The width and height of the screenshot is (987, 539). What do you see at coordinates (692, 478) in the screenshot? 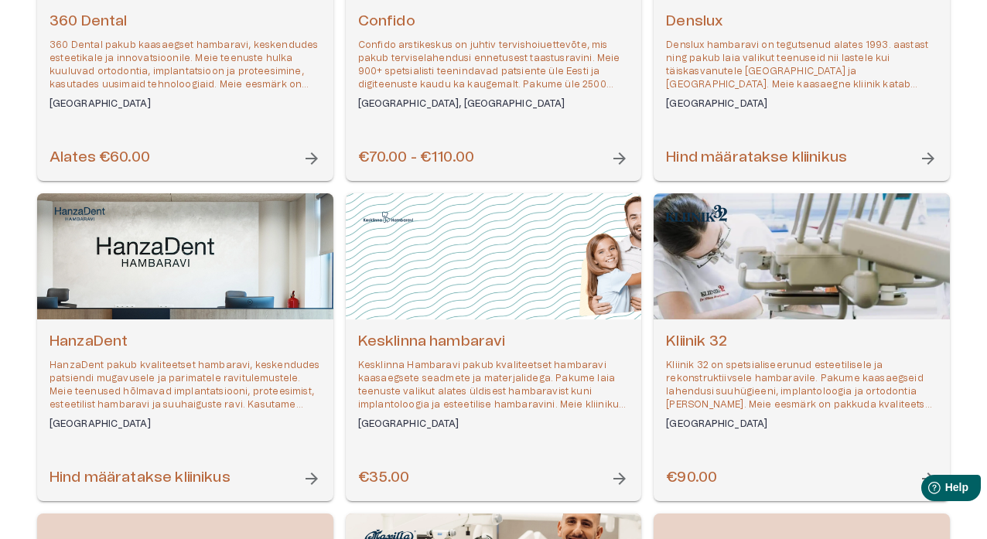
I see `h6: €90.00` at bounding box center [692, 478].